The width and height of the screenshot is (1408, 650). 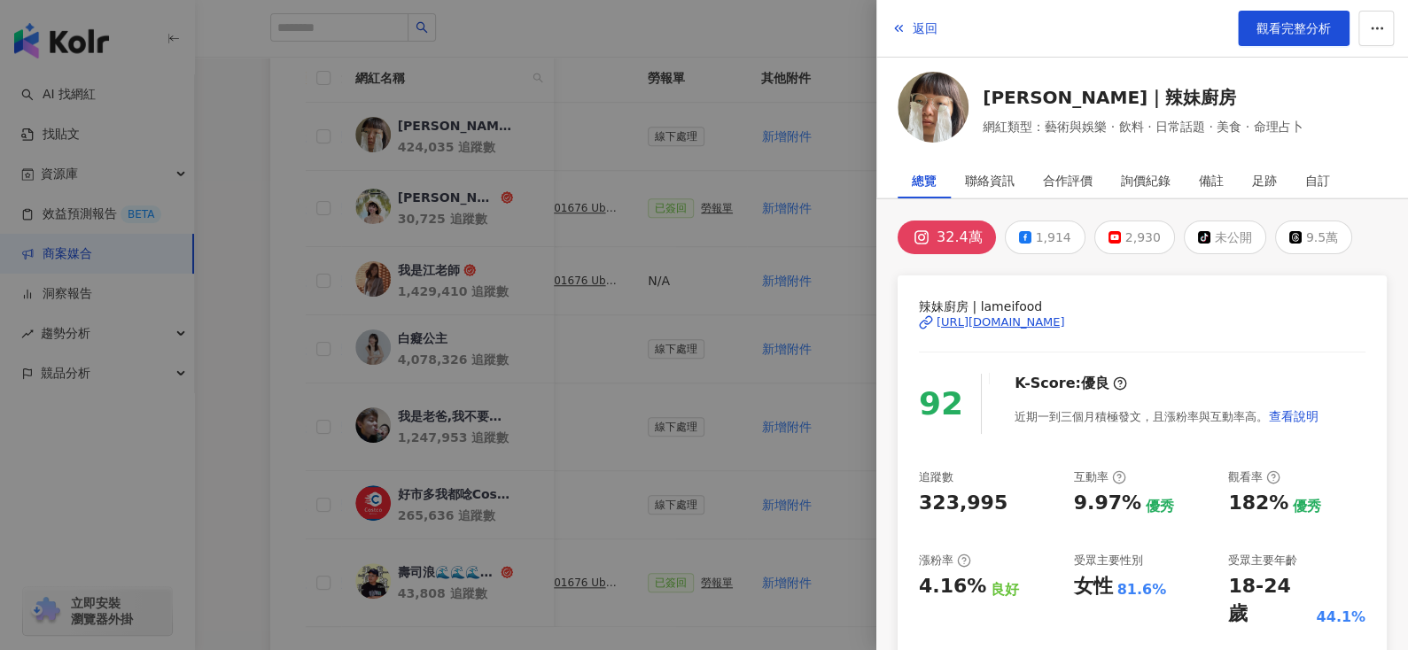 I want to click on div: 備註, so click(x=1211, y=181).